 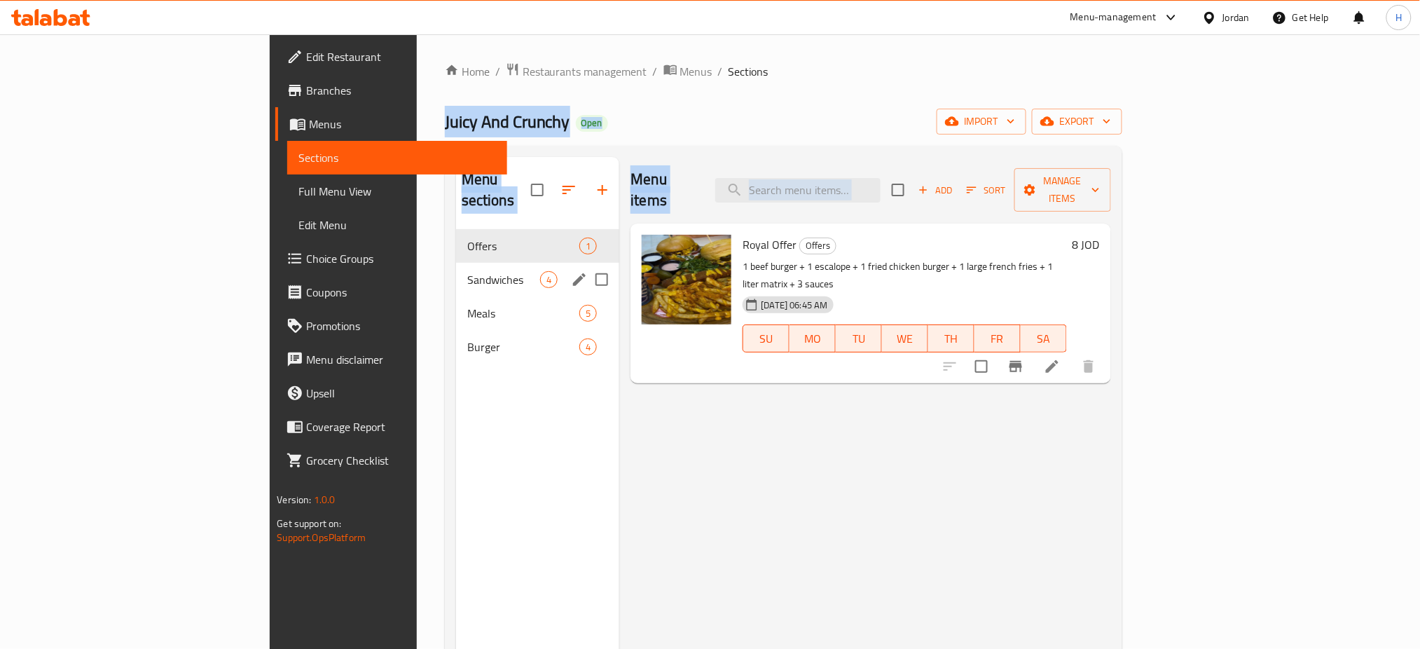 What do you see at coordinates (401, 259) in the screenshot?
I see `span: Choice Groups` at bounding box center [401, 259].